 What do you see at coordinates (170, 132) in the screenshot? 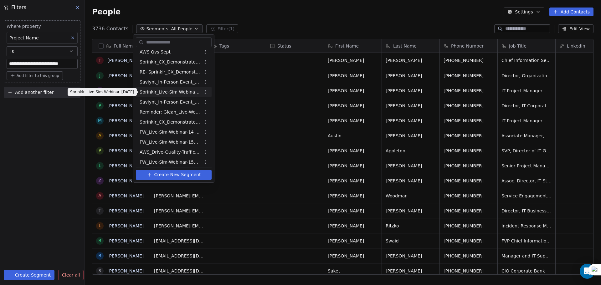
I see `span: FW_Live-Sim-Webinar-14 Oct'25-NA` at bounding box center [170, 132].